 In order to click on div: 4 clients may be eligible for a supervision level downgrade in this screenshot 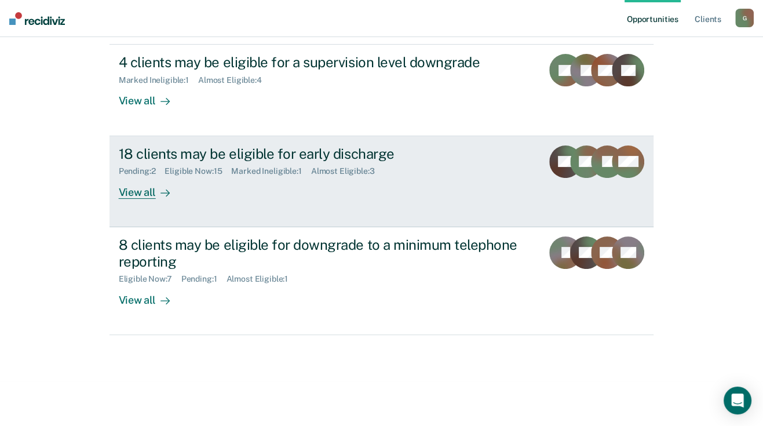, I will do `click(322, 62)`.